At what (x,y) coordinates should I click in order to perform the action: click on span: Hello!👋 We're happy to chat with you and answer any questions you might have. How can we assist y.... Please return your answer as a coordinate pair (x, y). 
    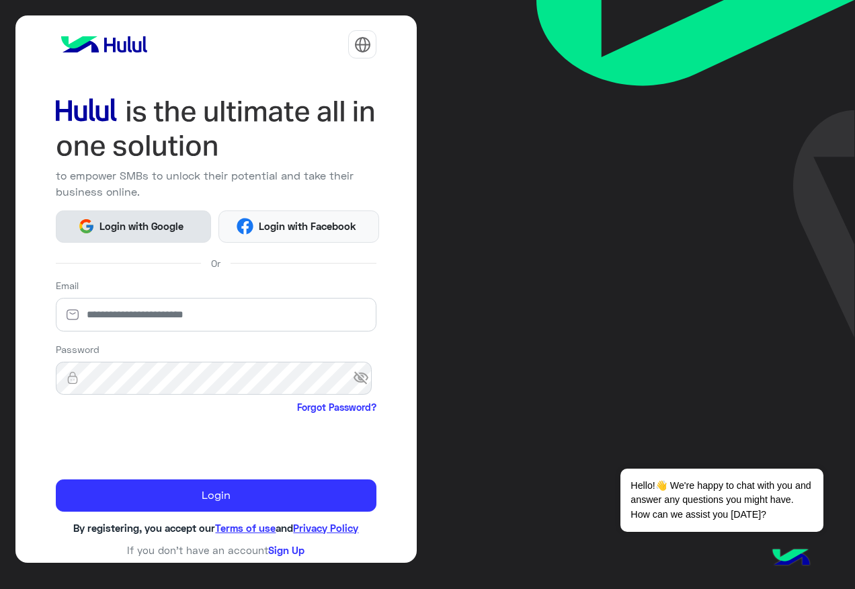
    Looking at the image, I should click on (721, 500).